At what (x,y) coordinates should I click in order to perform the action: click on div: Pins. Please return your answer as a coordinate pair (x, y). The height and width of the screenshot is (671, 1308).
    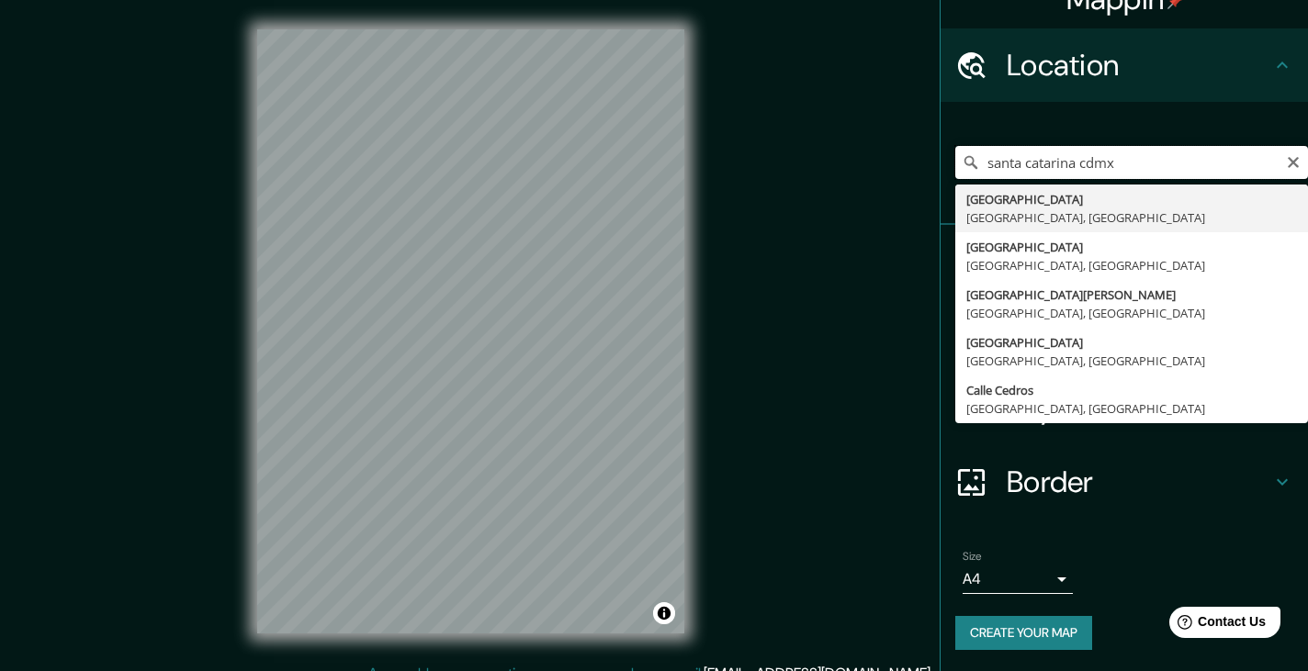
    Looking at the image, I should click on (1124, 262).